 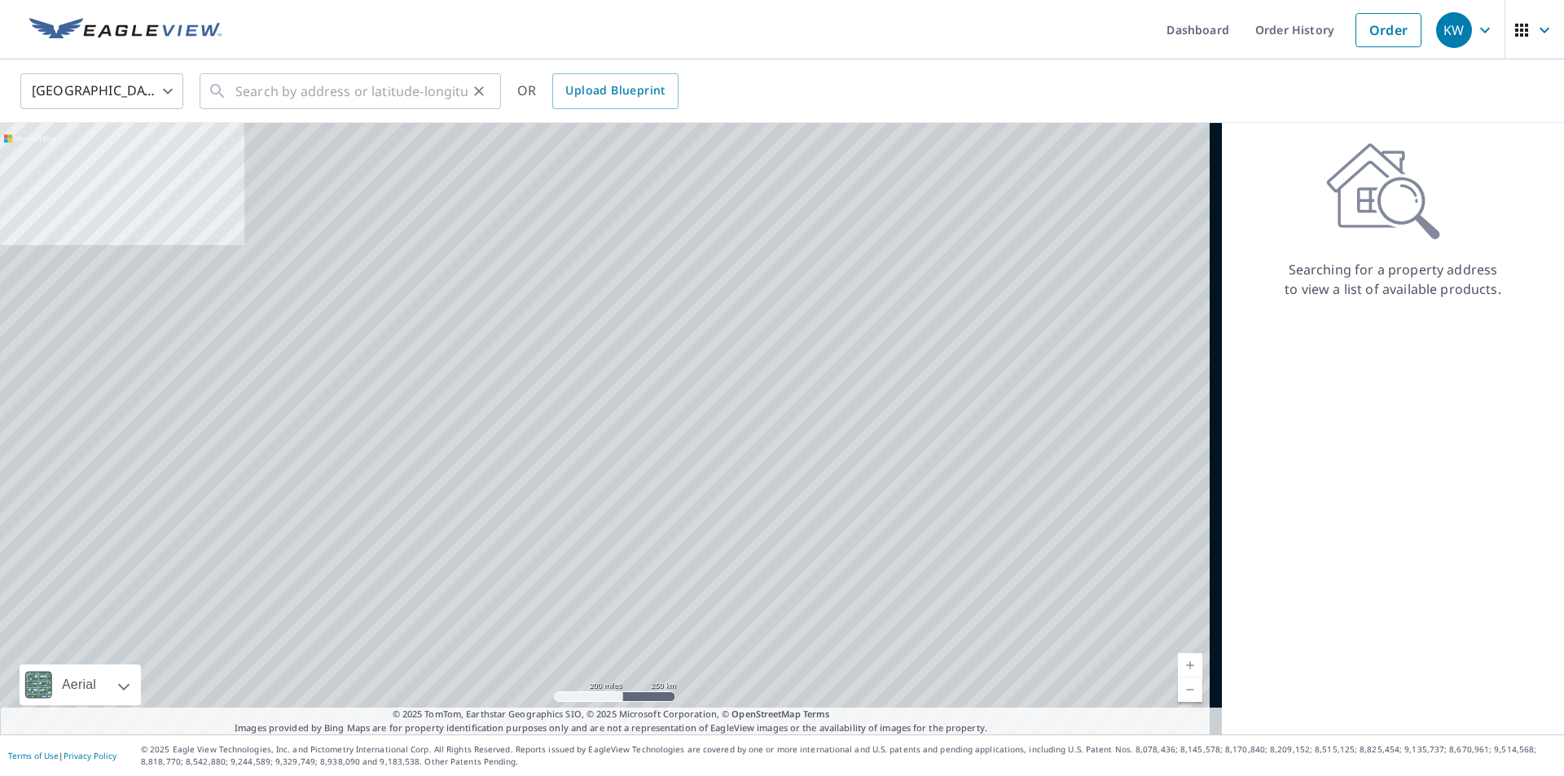 I want to click on input: Search by address or latitude-longitude, so click(x=351, y=91).